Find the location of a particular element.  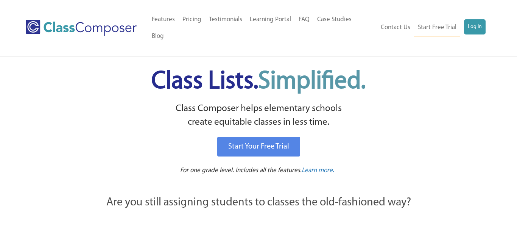

a: Testimonials is located at coordinates (226, 20).